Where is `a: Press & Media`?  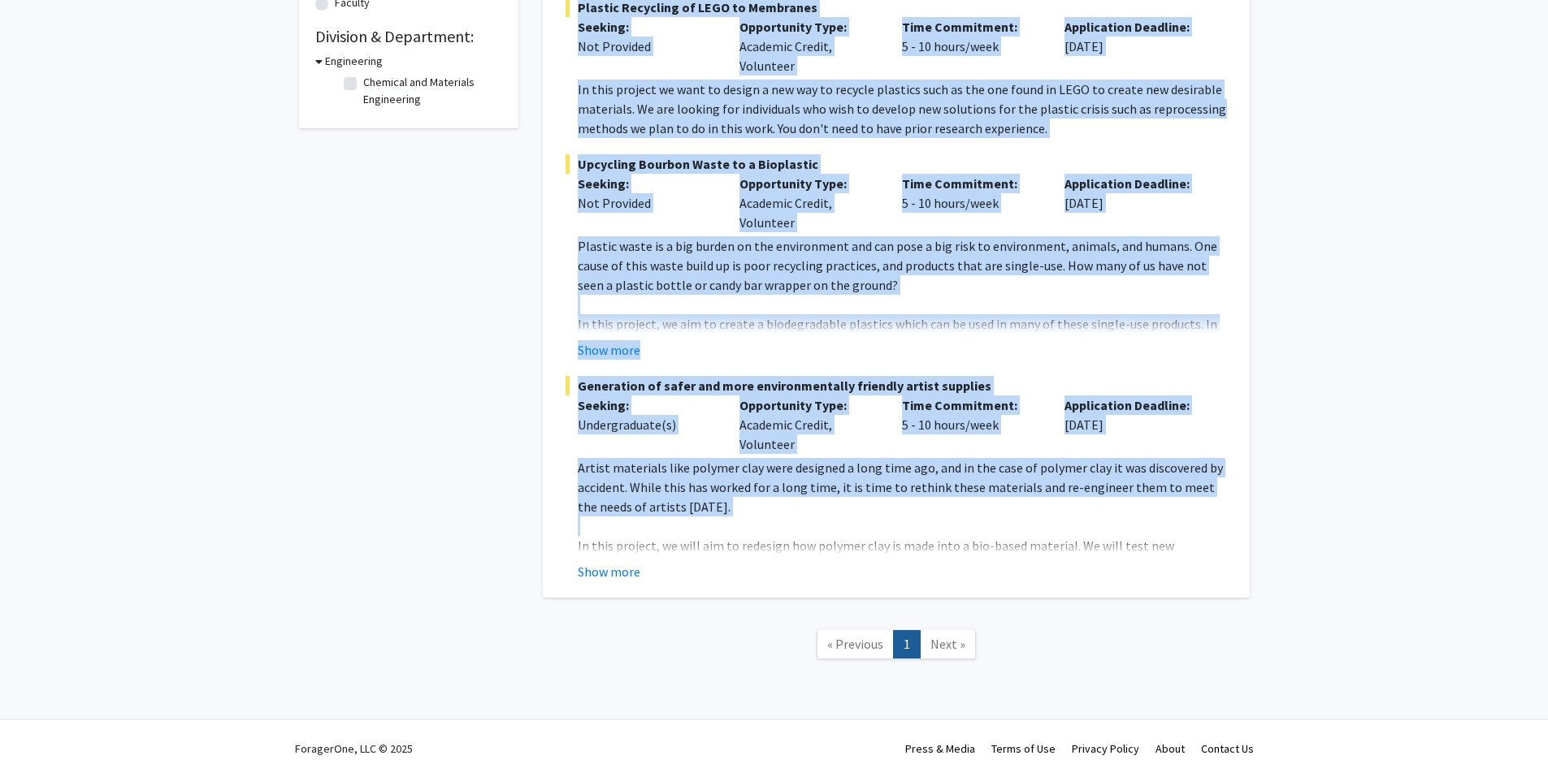
a: Press & Media is located at coordinates (940, 749).